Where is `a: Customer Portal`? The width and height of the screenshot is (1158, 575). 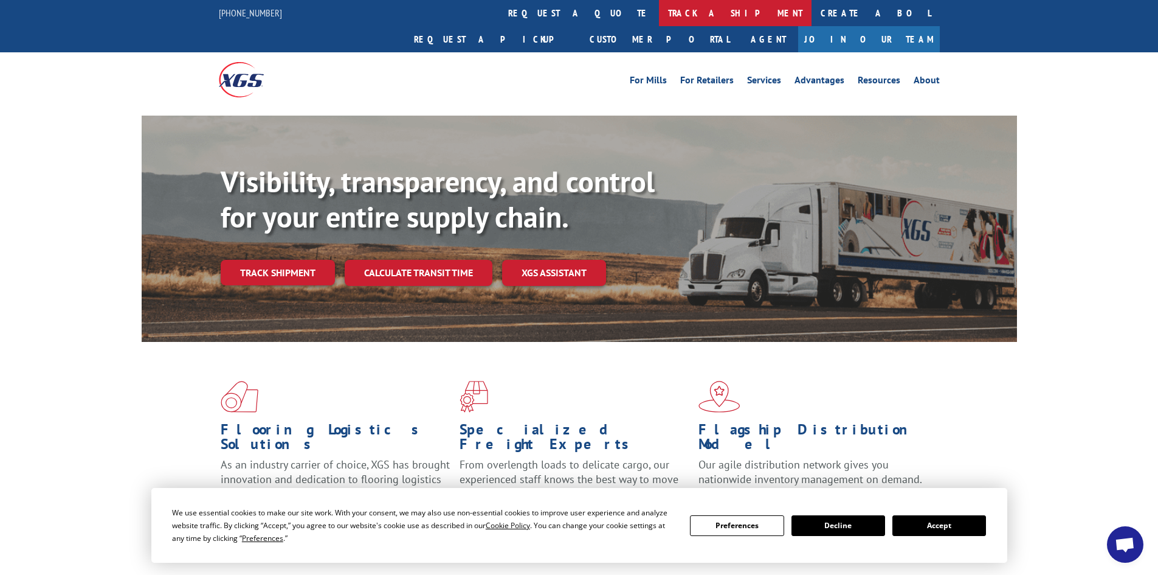
a: Customer Portal is located at coordinates (660, 39).